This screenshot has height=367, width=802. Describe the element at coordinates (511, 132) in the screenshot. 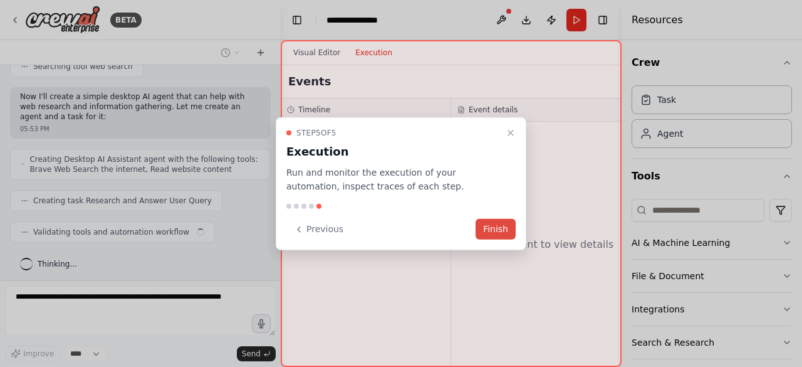

I see `button: Close walkthrough` at that location.